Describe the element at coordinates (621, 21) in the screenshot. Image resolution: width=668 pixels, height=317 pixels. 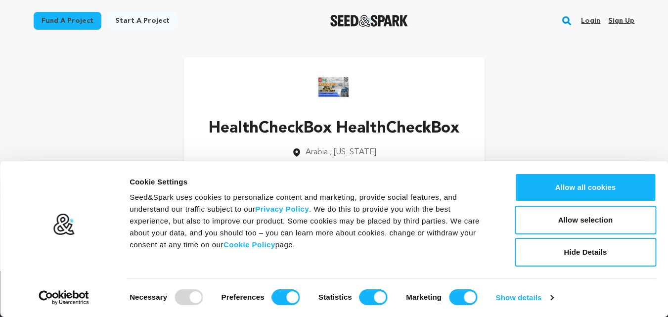
I see `a: Sign up` at that location.